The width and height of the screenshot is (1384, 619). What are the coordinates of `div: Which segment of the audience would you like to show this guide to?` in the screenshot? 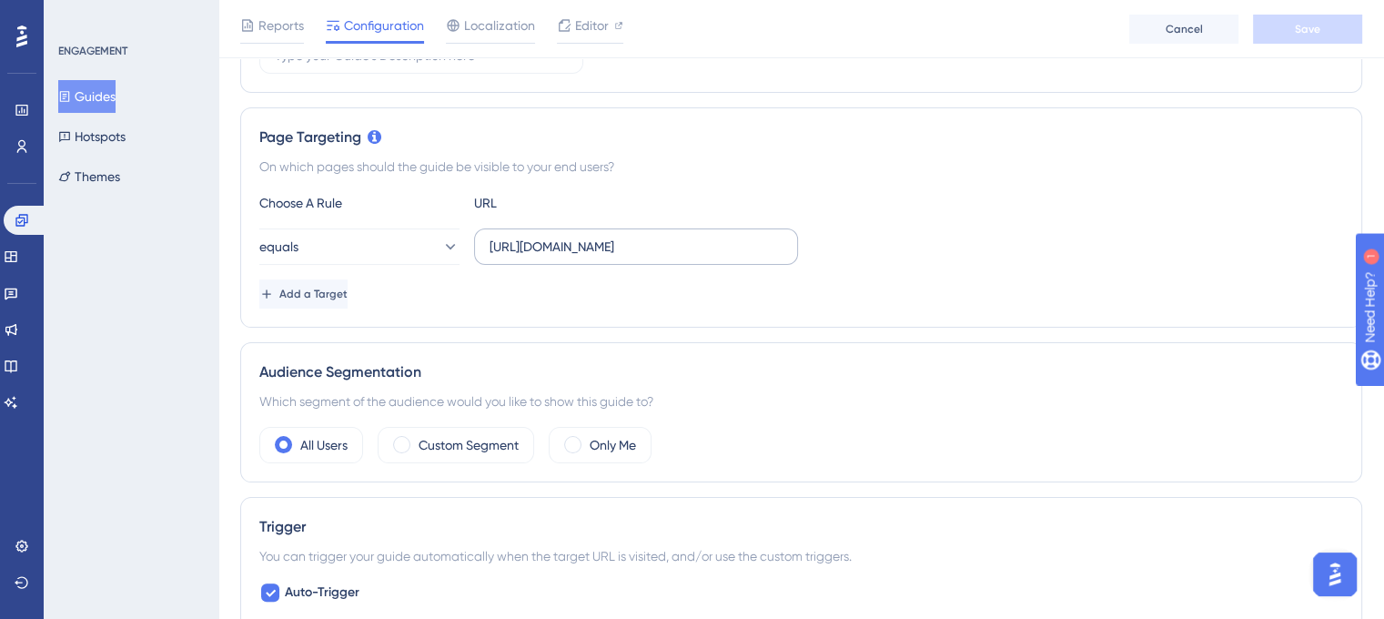 It's located at (801, 401).